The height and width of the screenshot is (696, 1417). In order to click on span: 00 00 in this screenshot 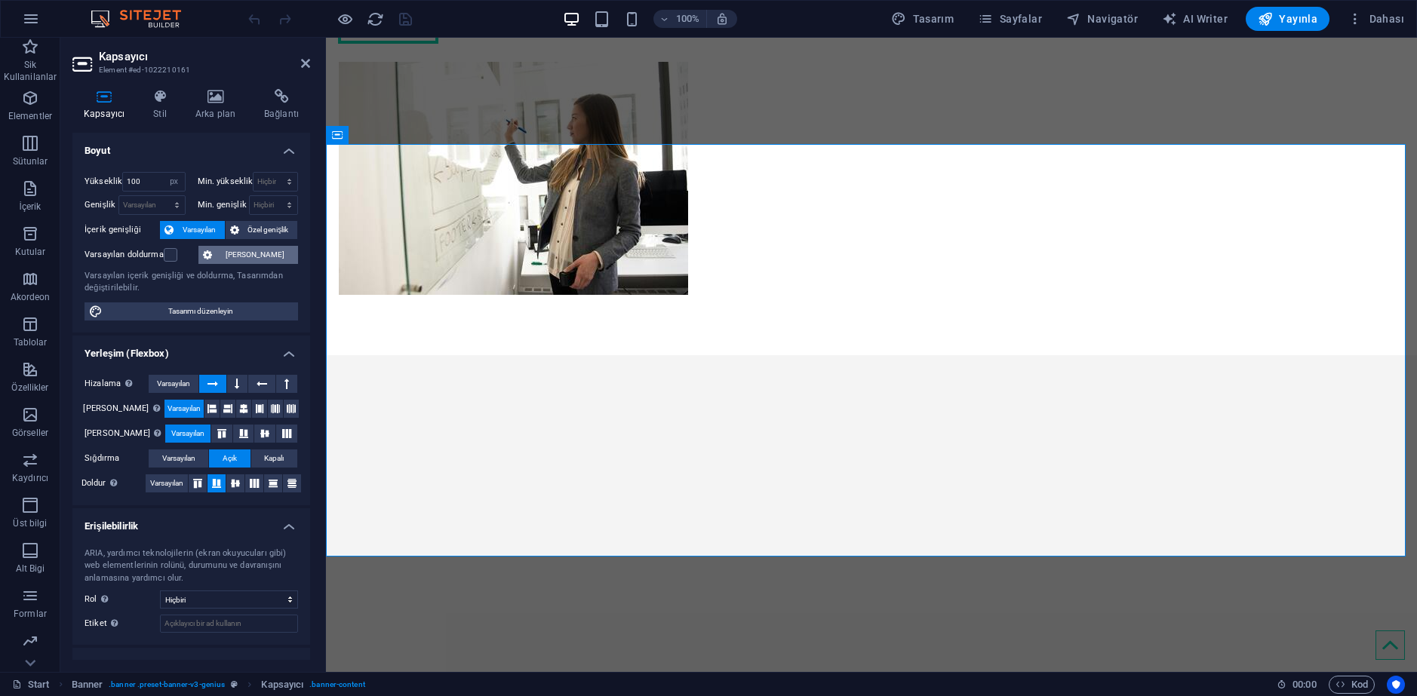, I will do `click(1303, 685)`.